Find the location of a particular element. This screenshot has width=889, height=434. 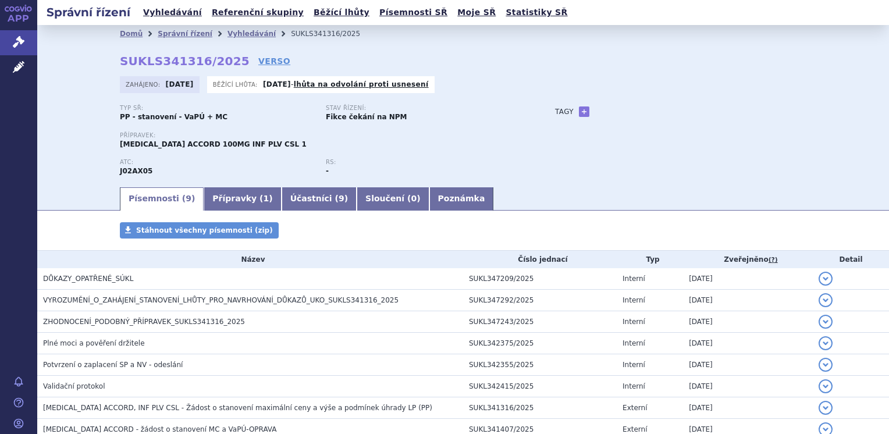

a: Účastníci (9) is located at coordinates (319, 199).